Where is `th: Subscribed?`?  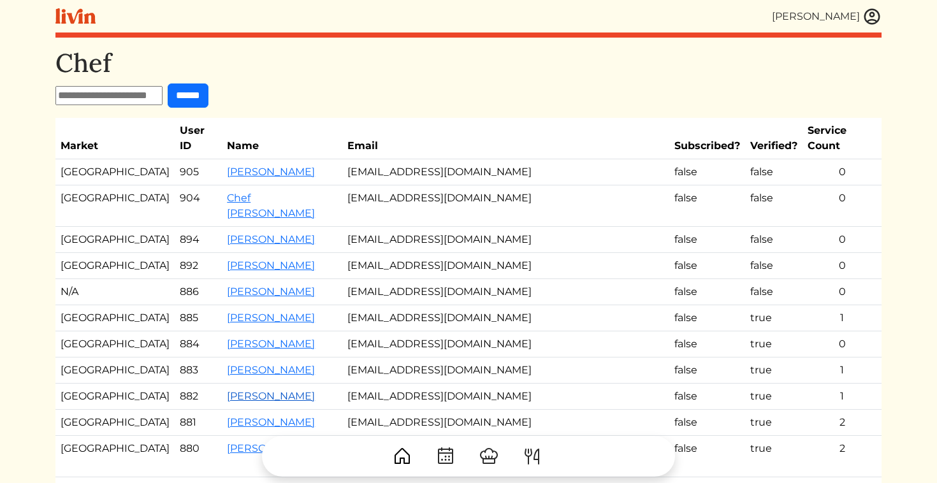
th: Subscribed? is located at coordinates (707, 138).